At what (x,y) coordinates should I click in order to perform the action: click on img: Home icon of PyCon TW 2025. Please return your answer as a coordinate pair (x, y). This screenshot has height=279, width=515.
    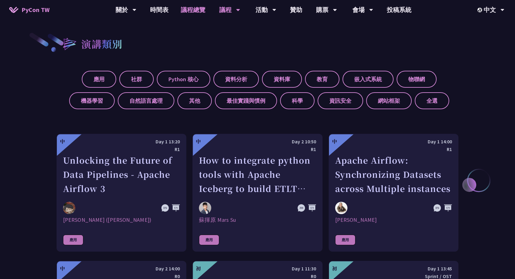
    Looking at the image, I should click on (14, 10).